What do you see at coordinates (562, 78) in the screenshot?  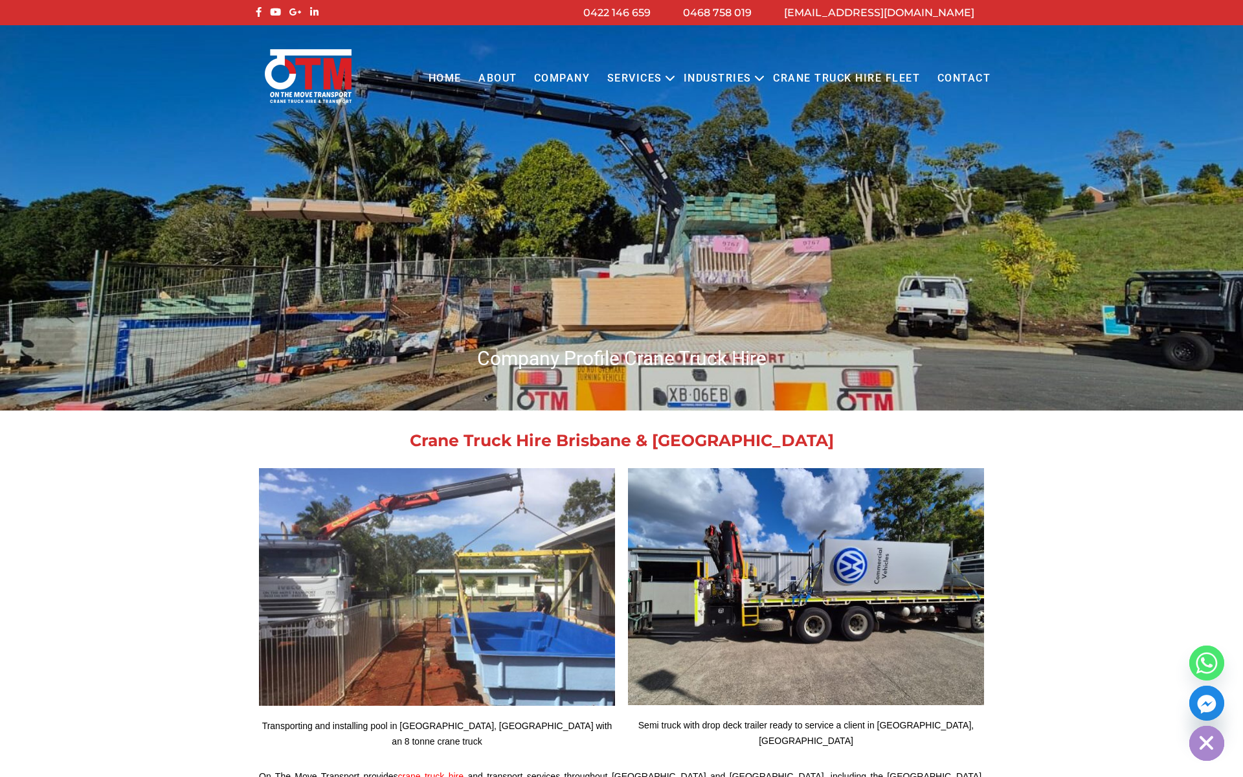 I see `a: COMPANY` at bounding box center [562, 78].